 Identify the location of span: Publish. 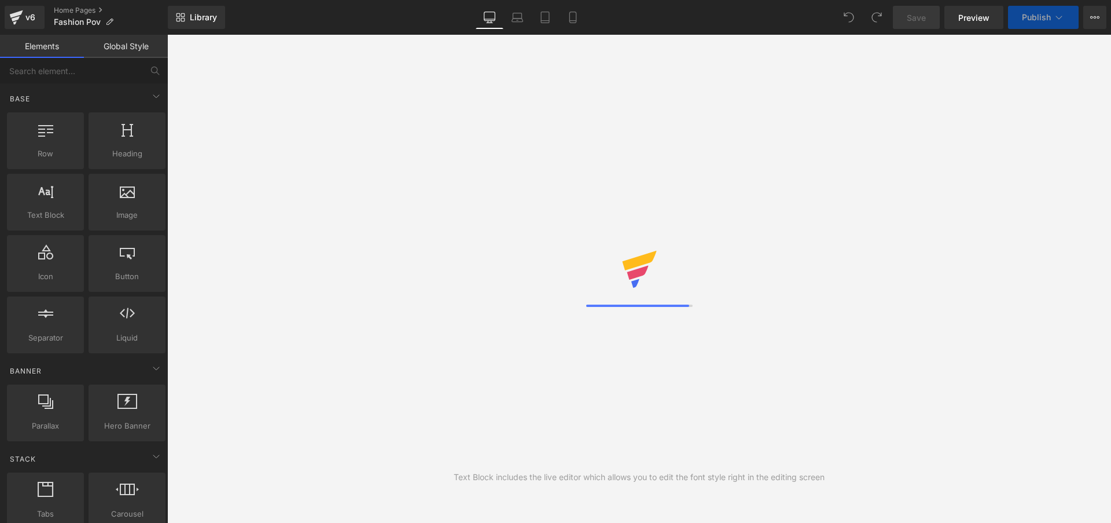
(1036, 17).